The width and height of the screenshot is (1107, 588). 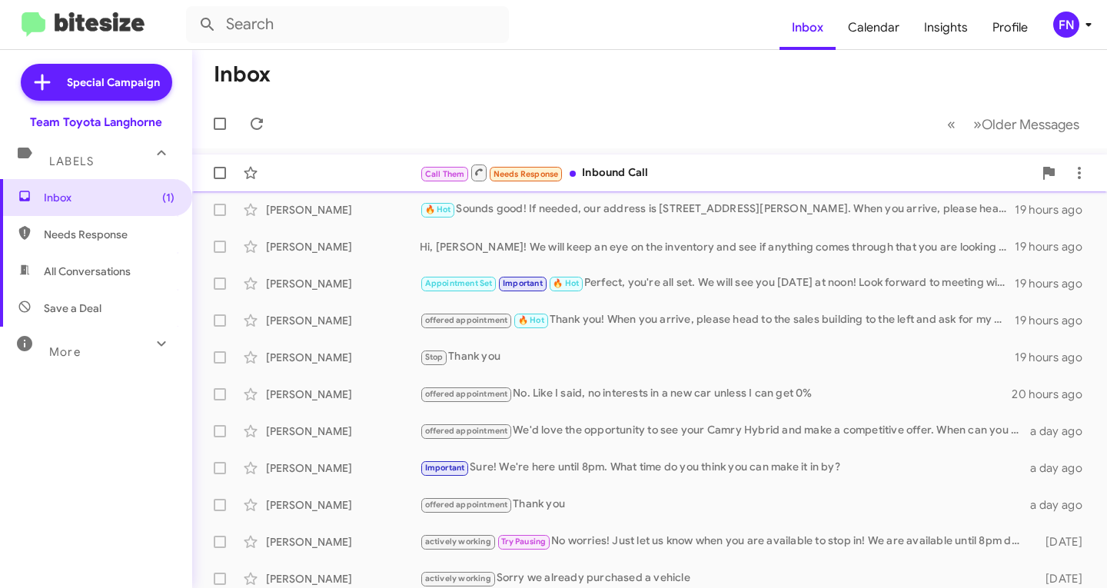 I want to click on div: 20 hours ago, so click(x=1053, y=394).